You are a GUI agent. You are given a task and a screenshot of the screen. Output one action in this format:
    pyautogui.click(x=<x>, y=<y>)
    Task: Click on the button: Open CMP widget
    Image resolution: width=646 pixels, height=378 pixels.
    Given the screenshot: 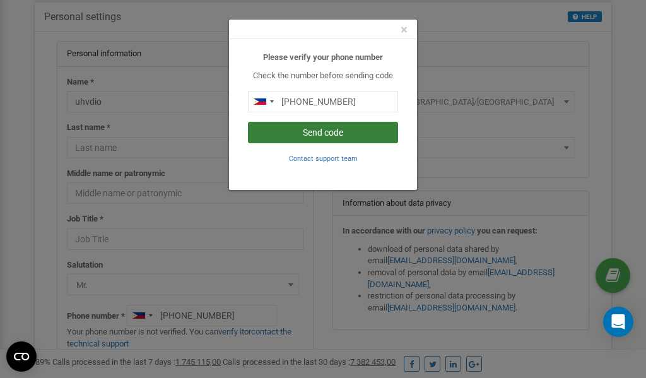 What is the action you would take?
    pyautogui.click(x=21, y=357)
    